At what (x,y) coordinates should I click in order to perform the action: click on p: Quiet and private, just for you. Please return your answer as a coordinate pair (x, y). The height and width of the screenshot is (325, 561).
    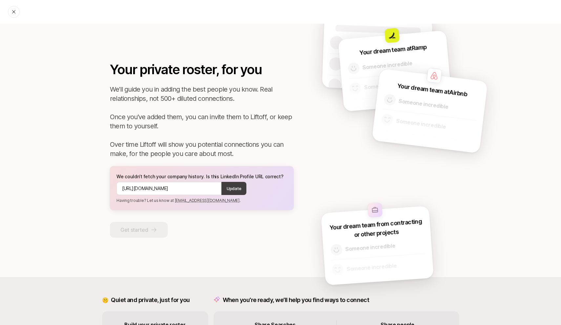
    Looking at the image, I should click on (150, 300).